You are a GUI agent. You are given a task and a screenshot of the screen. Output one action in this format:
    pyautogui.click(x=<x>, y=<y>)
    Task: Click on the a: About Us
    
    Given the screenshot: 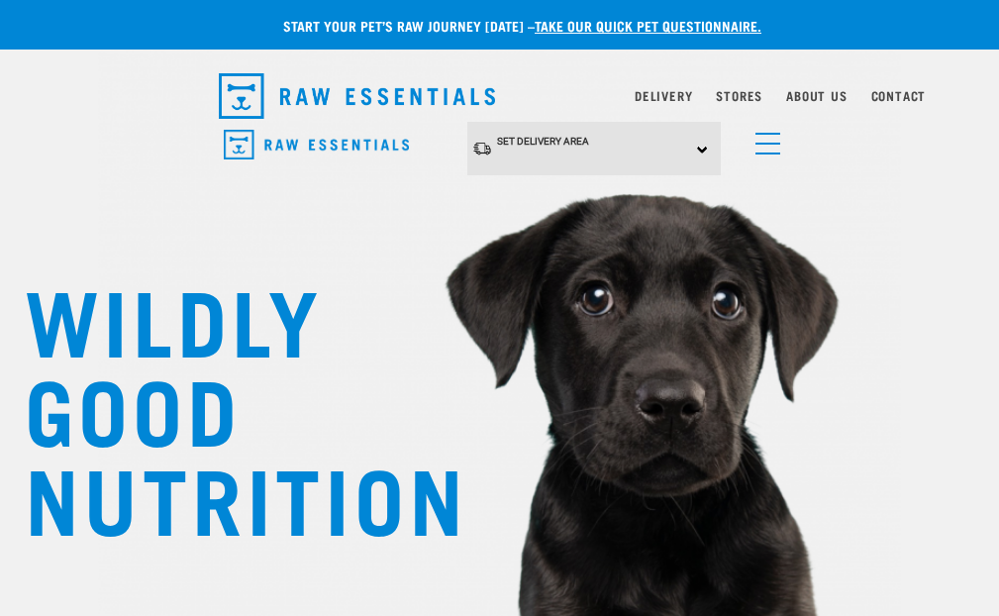 What is the action you would take?
    pyautogui.click(x=816, y=95)
    